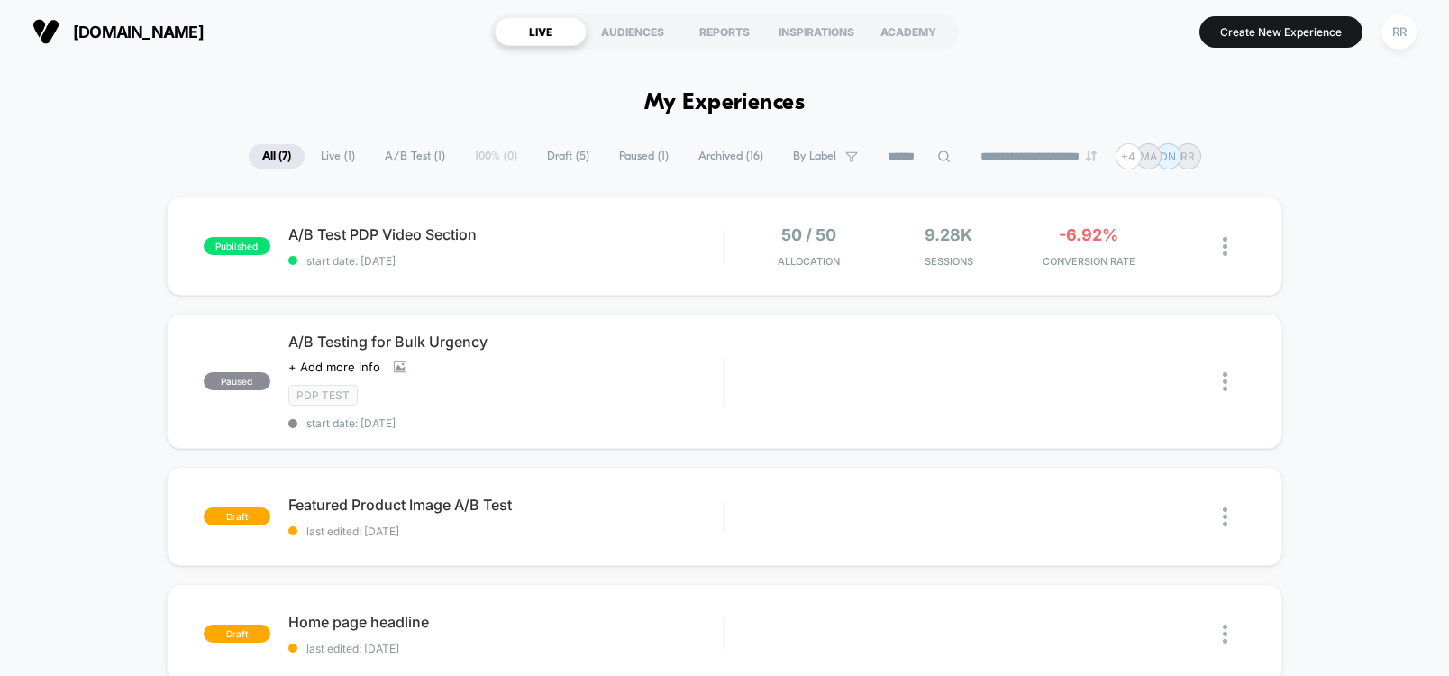 This screenshot has width=1449, height=676. I want to click on button: Create New Experience, so click(1281, 32).